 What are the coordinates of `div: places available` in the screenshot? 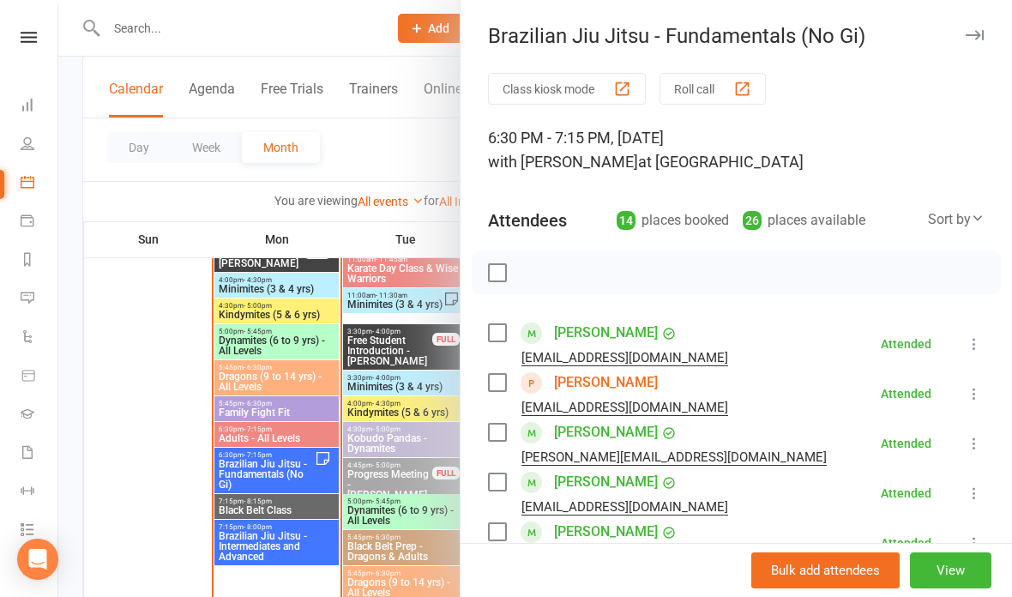 It's located at (804, 221).